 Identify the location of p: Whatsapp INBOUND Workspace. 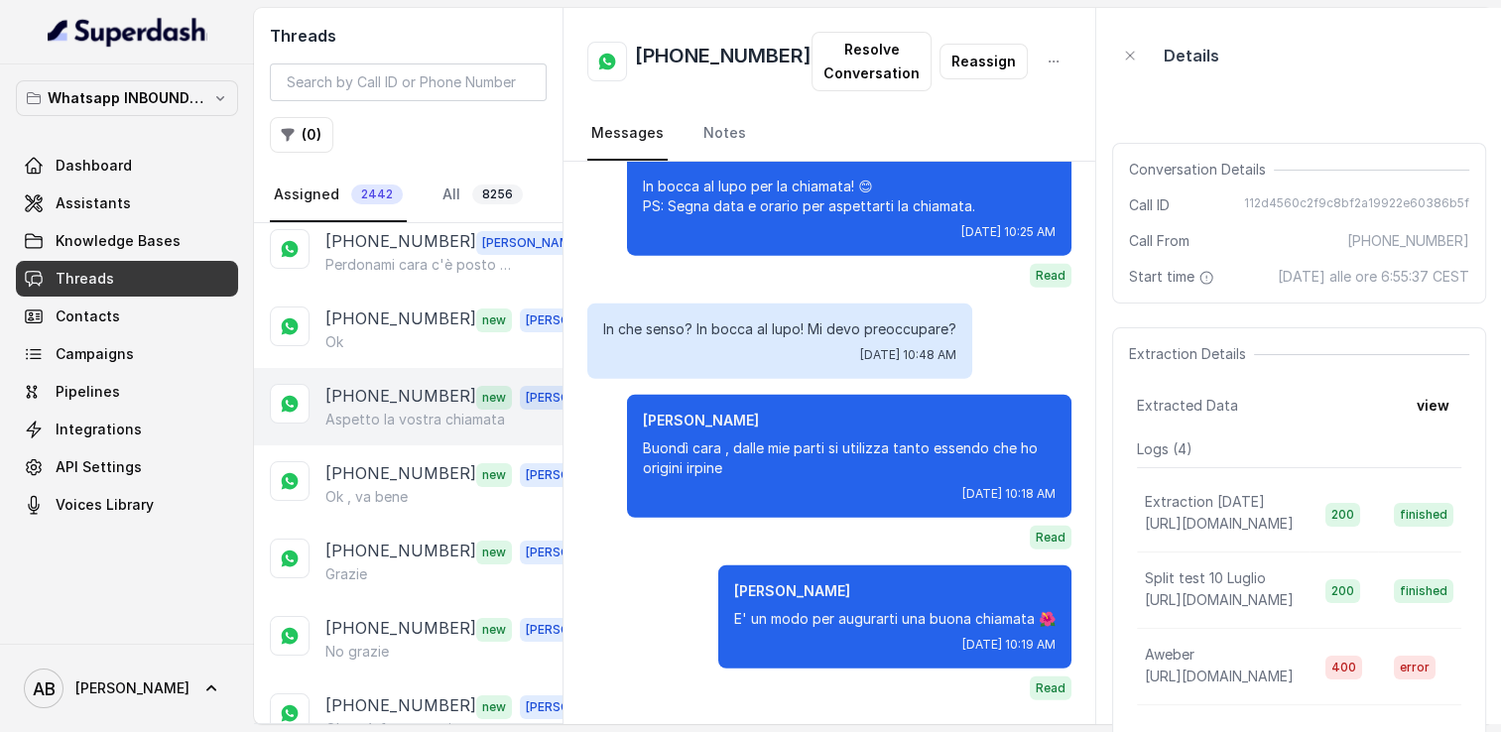
(127, 98).